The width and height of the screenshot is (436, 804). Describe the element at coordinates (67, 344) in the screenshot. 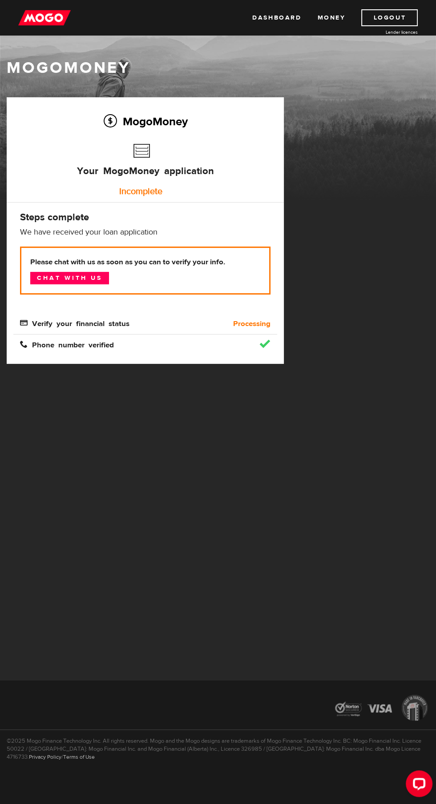

I see `span: Phone number verified` at that location.